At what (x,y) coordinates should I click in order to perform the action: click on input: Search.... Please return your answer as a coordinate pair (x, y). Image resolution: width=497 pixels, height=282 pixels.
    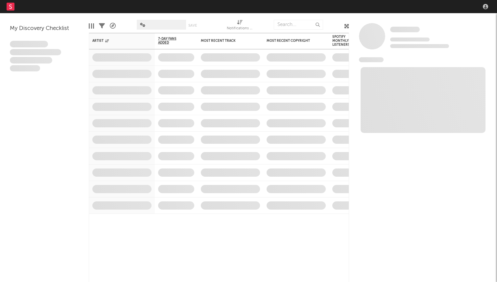
    Looking at the image, I should click on (298, 25).